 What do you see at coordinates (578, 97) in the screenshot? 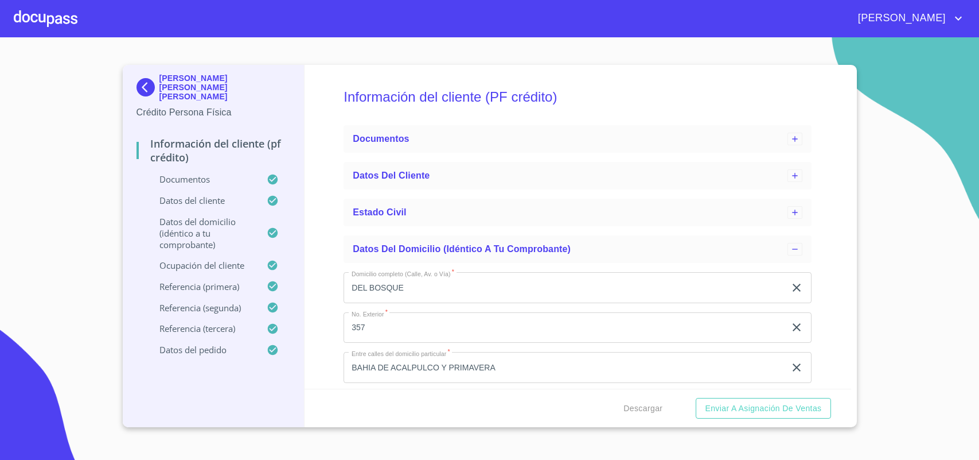
I see `h5: Información del cliente (PF crédito)` at bounding box center [578, 97].